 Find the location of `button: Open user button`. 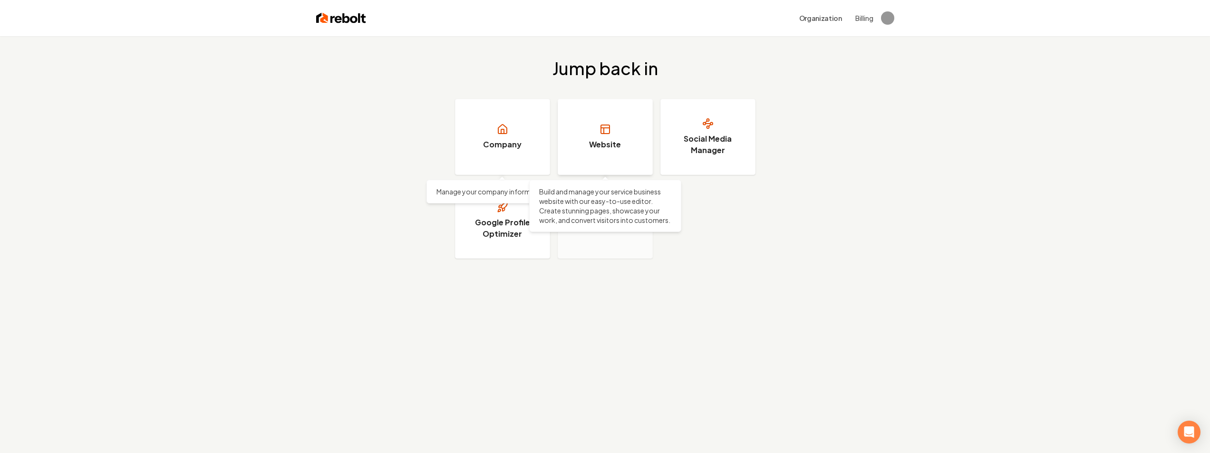

button: Open user button is located at coordinates (887, 18).